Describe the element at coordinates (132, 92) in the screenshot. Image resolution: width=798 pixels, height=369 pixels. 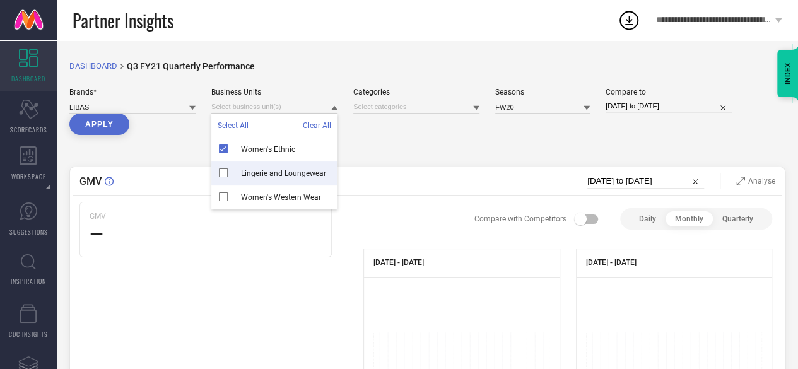
I see `div: Brands*` at that location.